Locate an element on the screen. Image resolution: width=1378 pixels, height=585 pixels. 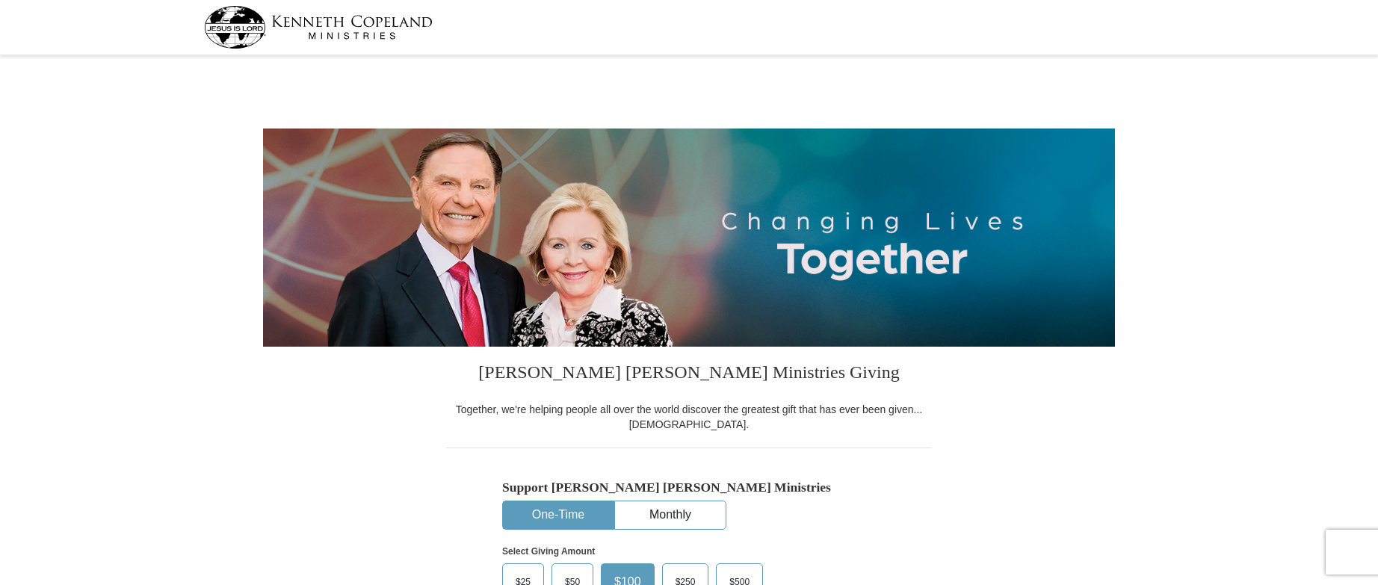
div: Together, we're helping people all over the world discover the greatest gift that has ever been g... is located at coordinates (689, 417).